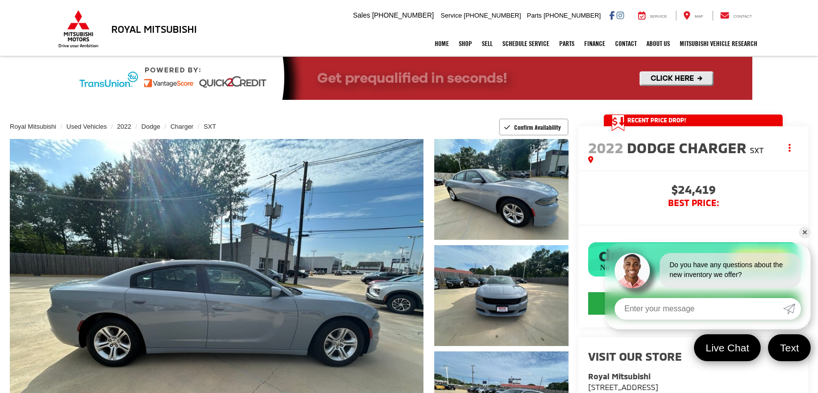  What do you see at coordinates (688, 147) in the screenshot?
I see `span: Dodge Charger` at bounding box center [688, 147].